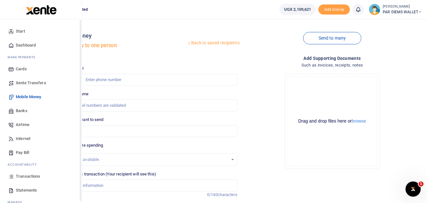  I want to click on span: Mobile Money, so click(28, 97).